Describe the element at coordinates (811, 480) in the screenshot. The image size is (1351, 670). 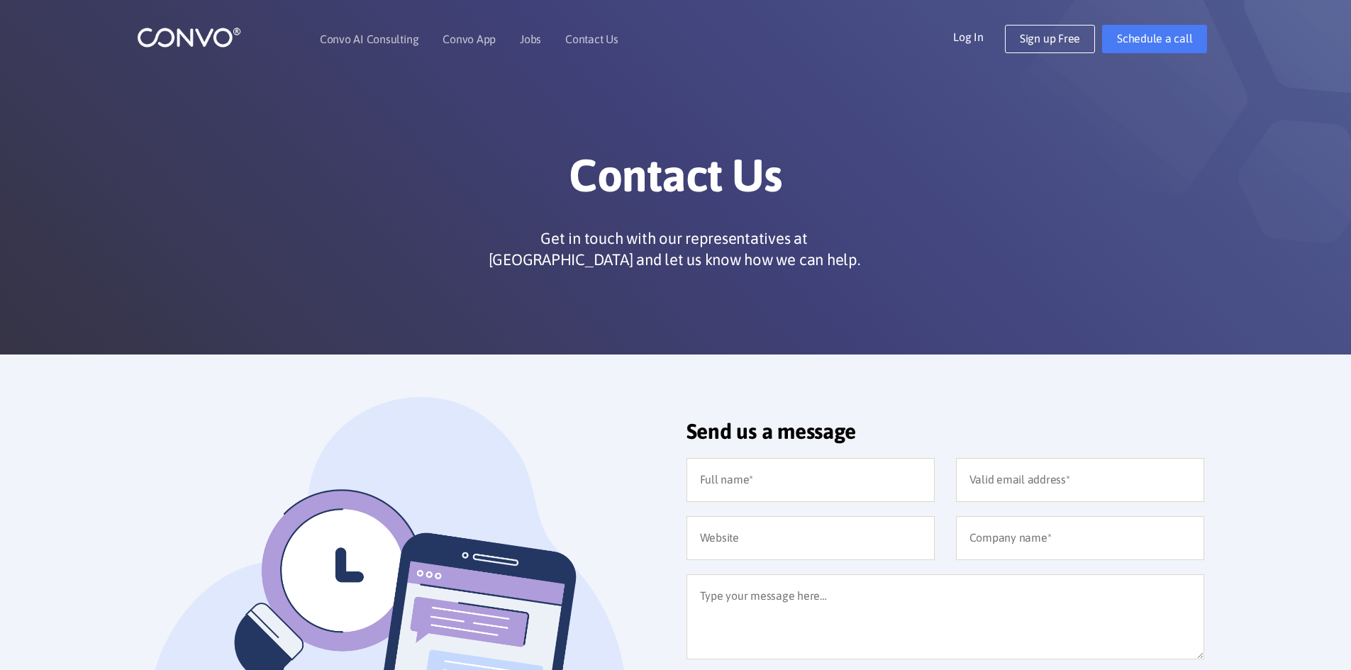
I see `input: Full name*` at that location.